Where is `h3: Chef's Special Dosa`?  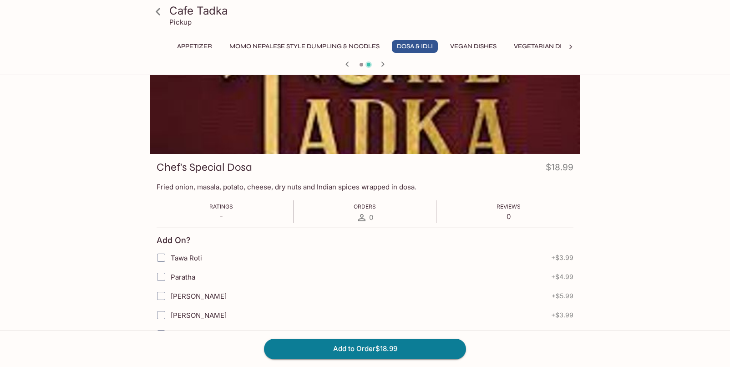 h3: Chef's Special Dosa is located at coordinates (204, 167).